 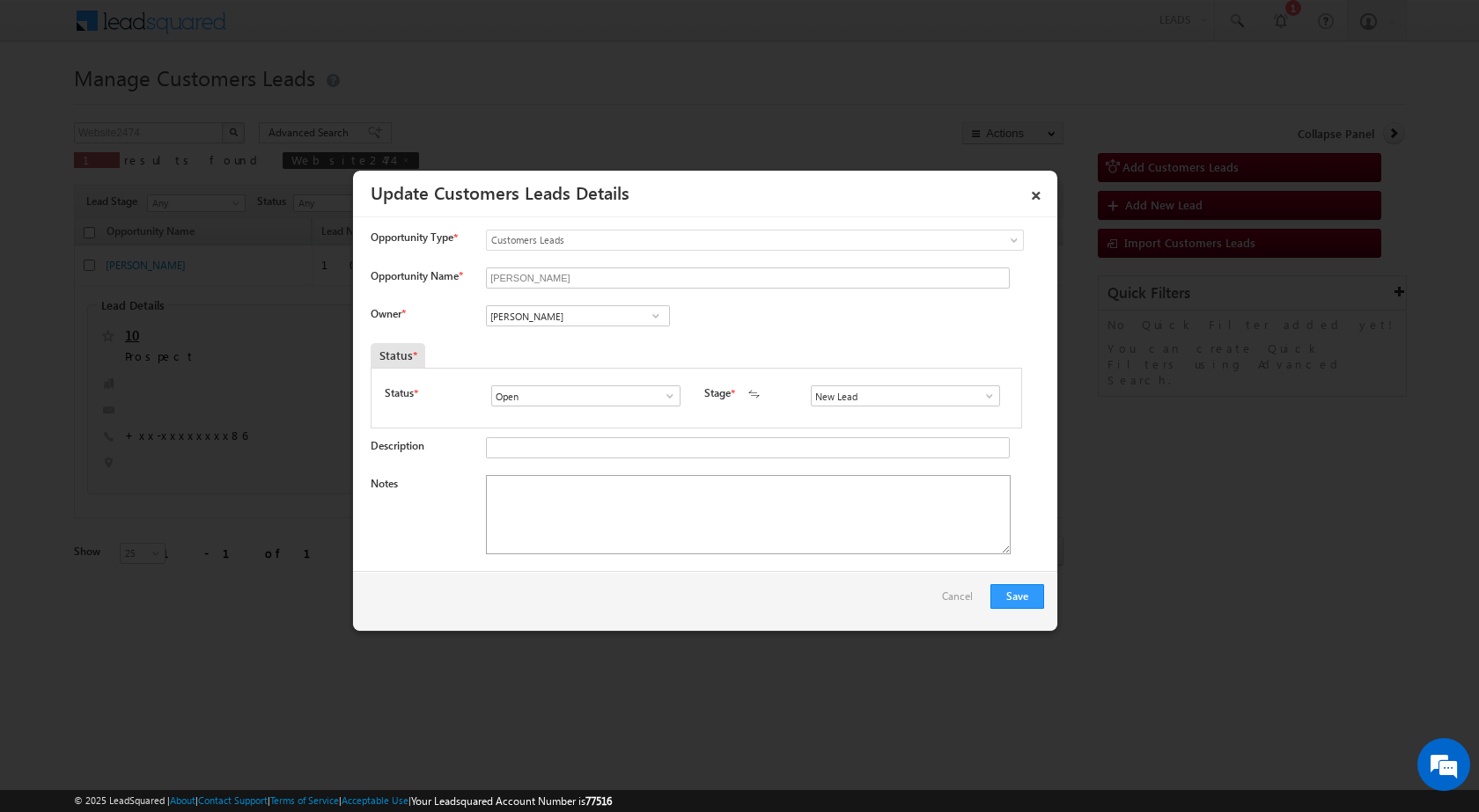 I want to click on label: Opportunity Name, so click(x=416, y=276).